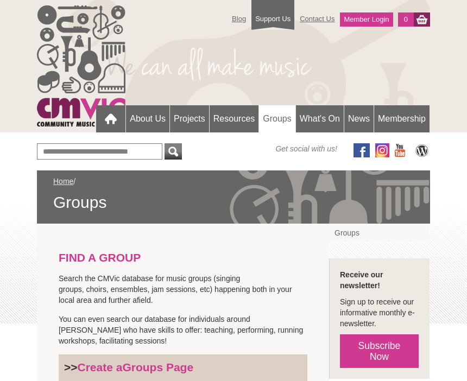  What do you see at coordinates (234, 203) in the screenshot?
I see `span: Groups` at bounding box center [234, 203].